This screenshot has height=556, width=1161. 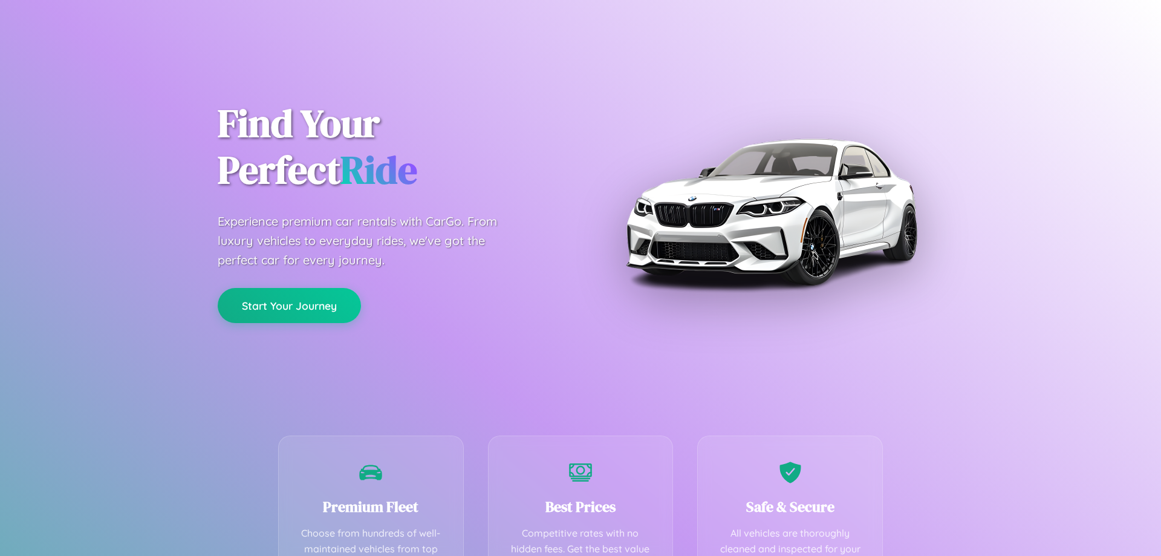 What do you see at coordinates (379, 169) in the screenshot?
I see `span: Ride` at bounding box center [379, 169].